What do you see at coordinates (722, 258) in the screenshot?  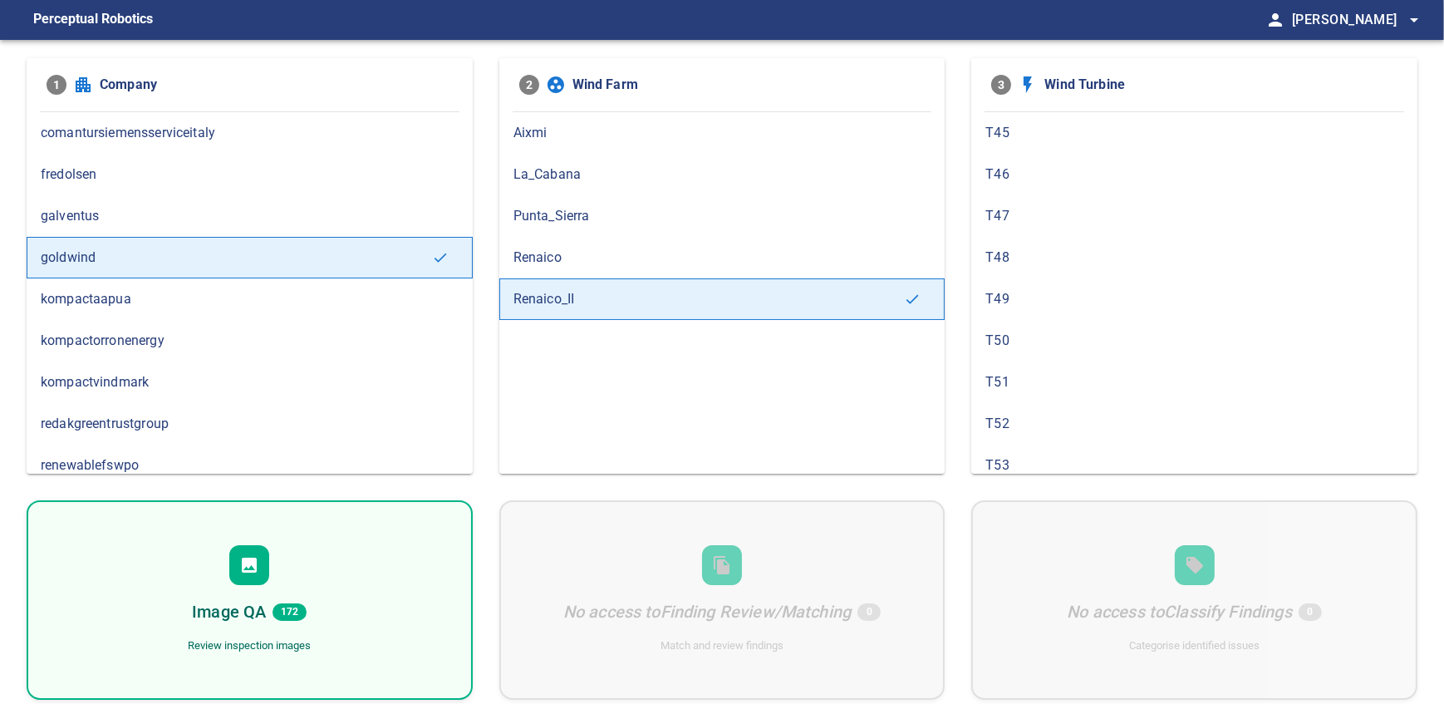 I see `span: Renaico` at bounding box center [722, 258].